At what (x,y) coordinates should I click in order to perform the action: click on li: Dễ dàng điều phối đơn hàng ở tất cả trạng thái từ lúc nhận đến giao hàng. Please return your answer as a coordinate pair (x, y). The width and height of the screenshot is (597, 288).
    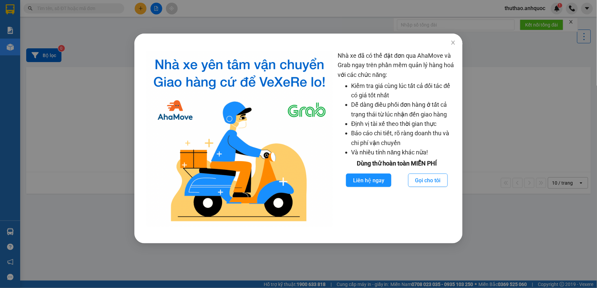
    Looking at the image, I should click on (404, 110).